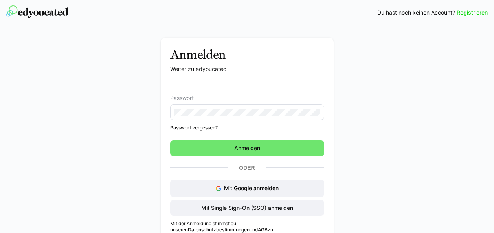 The height and width of the screenshot is (233, 494). Describe the element at coordinates (247, 189) in the screenshot. I see `button: Mit Google anmelden` at that location.